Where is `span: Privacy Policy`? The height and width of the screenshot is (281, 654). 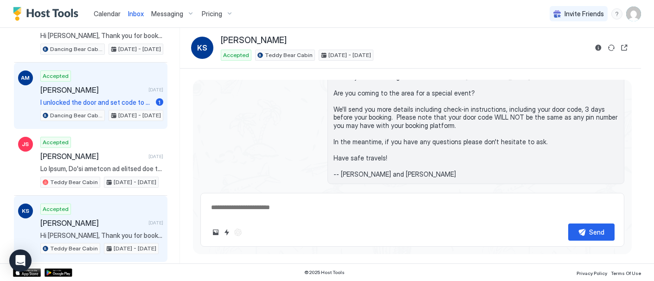
span: Privacy Policy is located at coordinates (592, 273).